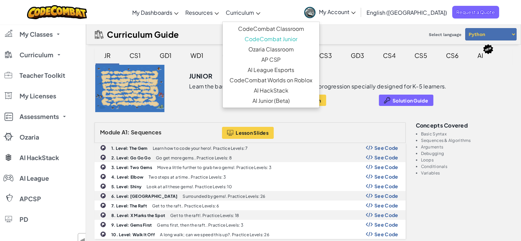 The height and width of the screenshot is (241, 521). Describe the element at coordinates (34, 178) in the screenshot. I see `span: AI League` at that location.